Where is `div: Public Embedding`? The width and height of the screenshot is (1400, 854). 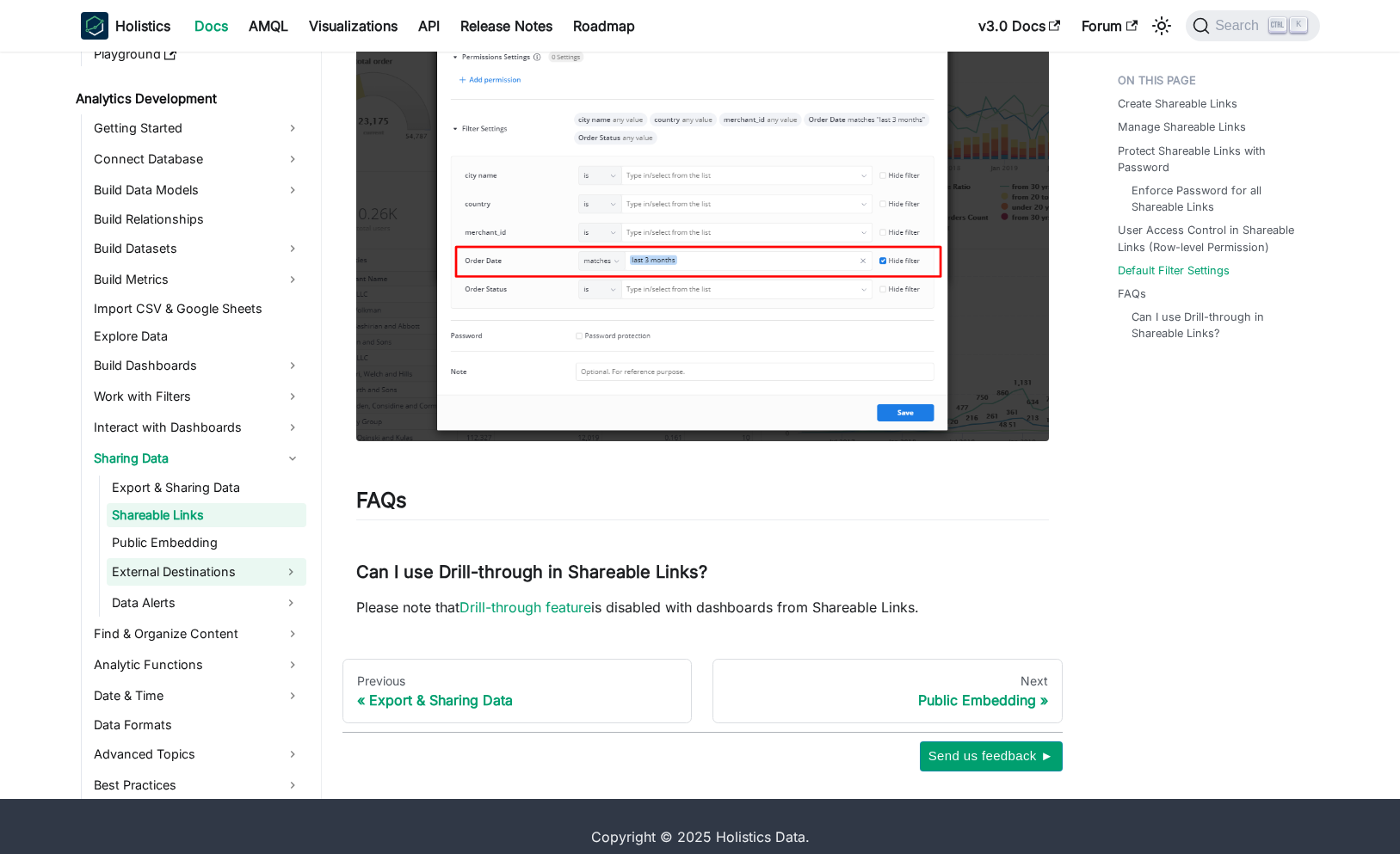 div: Public Embedding is located at coordinates (887, 701).